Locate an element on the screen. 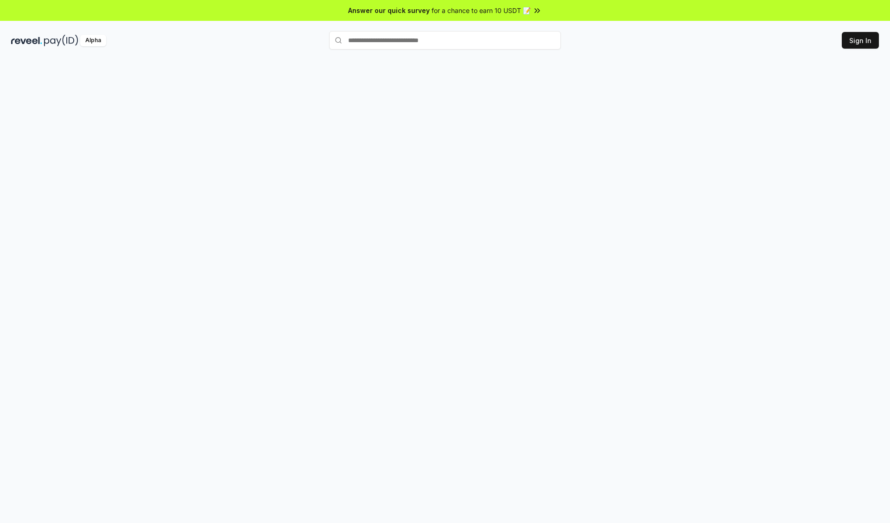  span: for a chance to earn 10 USDT 📝 is located at coordinates (481, 10).